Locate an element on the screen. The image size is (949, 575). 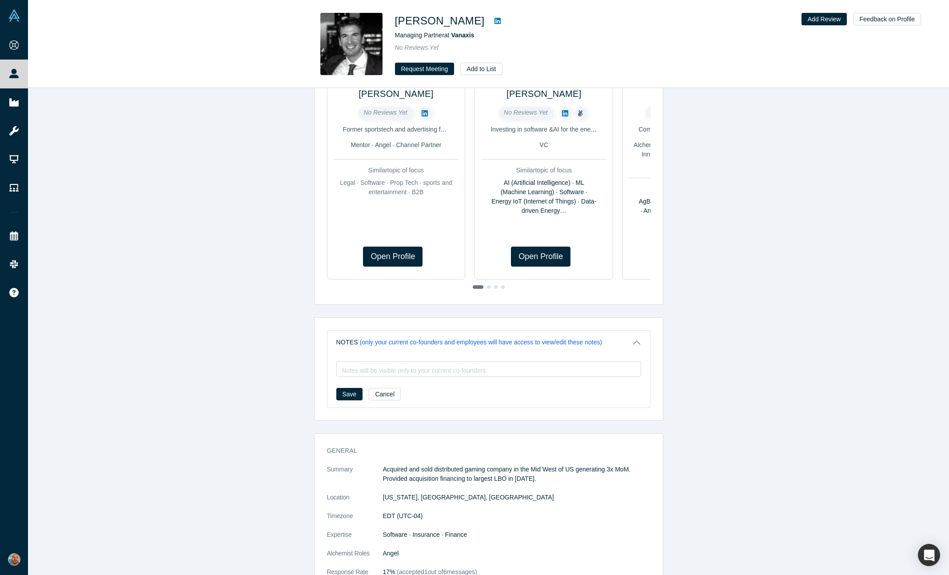
p: (only your current co-founders and employees will have access to view/edit these notes) is located at coordinates (481, 342).